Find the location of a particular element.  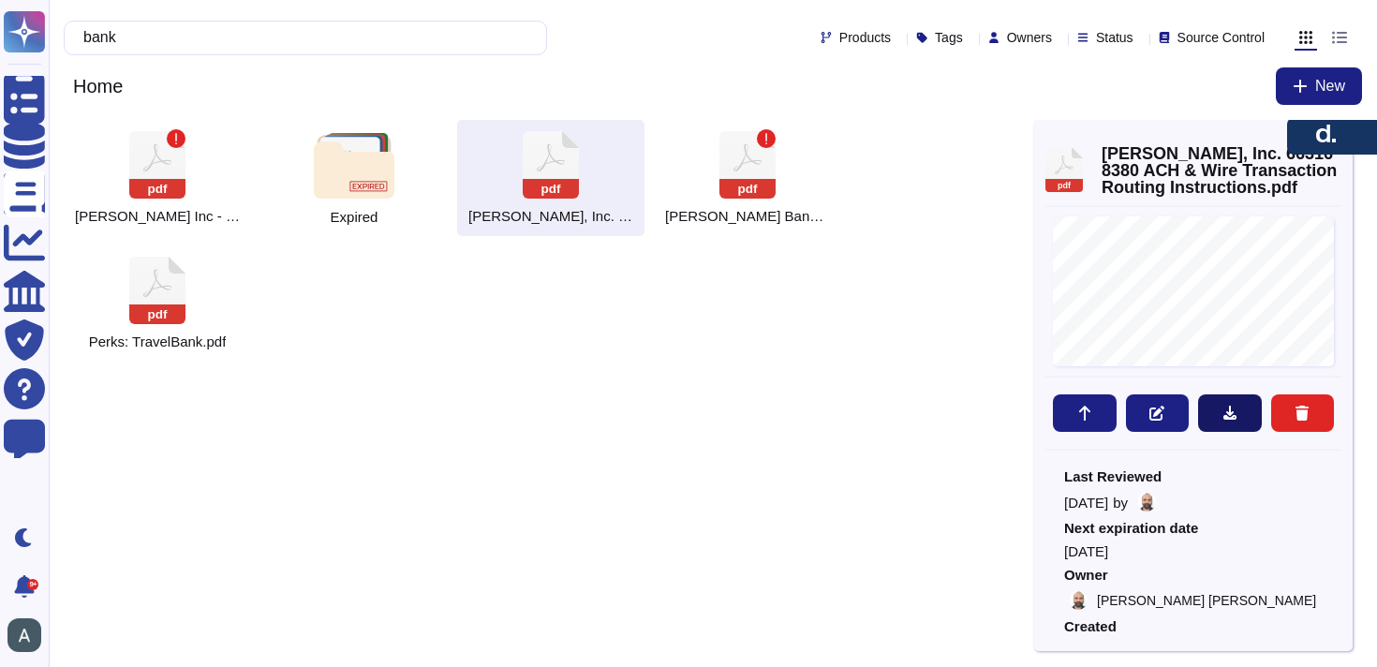

div: by is located at coordinates (1193, 502).